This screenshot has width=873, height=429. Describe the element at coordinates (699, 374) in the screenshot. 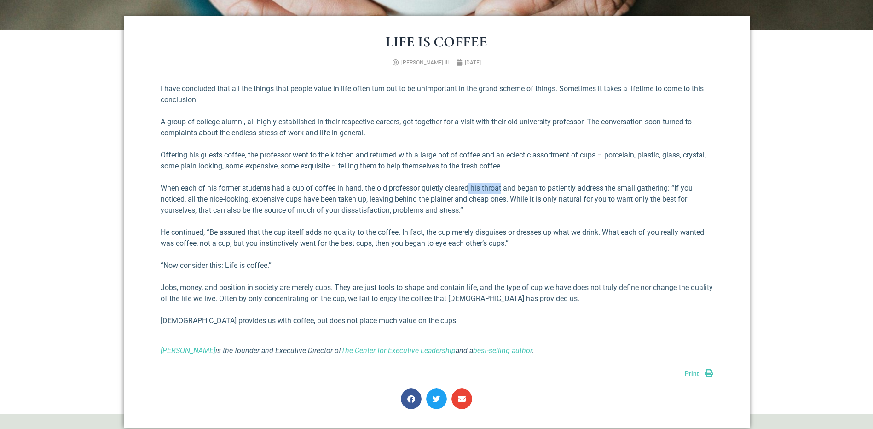

I see `a: Print` at that location.